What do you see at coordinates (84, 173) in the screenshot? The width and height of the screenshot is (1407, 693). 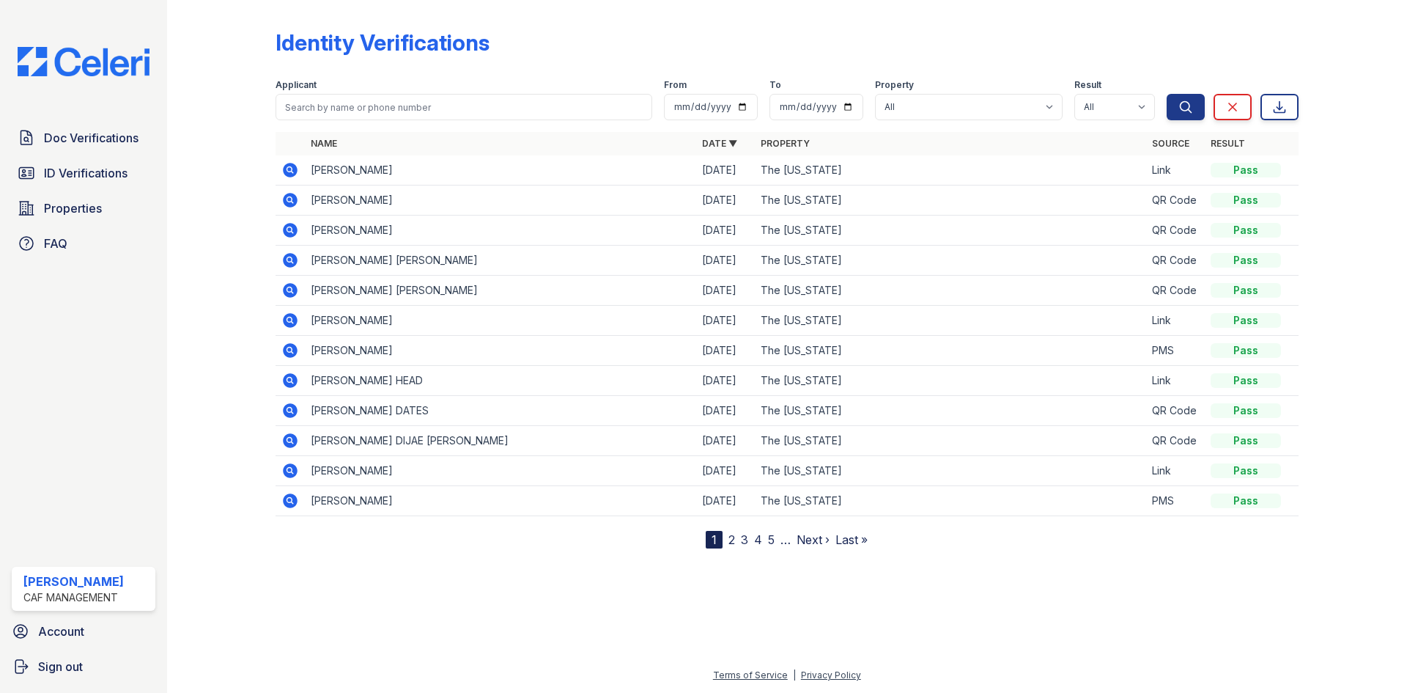 I see `a: ID Verifications` at bounding box center [84, 173].